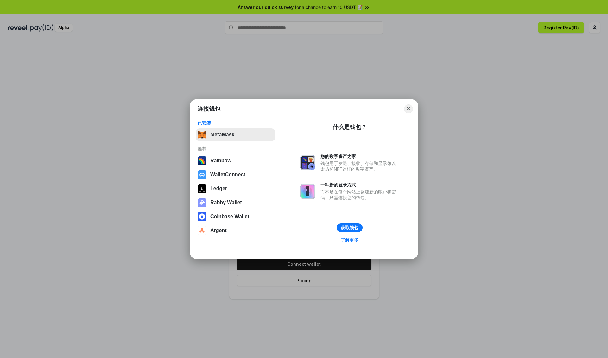 The image size is (608, 358). I want to click on div: 了解更多, so click(350, 240).